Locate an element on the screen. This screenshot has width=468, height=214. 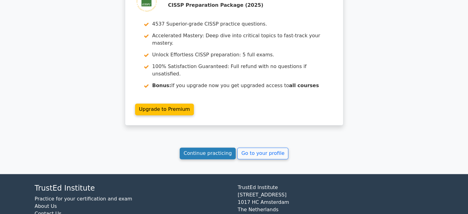
a: Continue practicing is located at coordinates (208, 153).